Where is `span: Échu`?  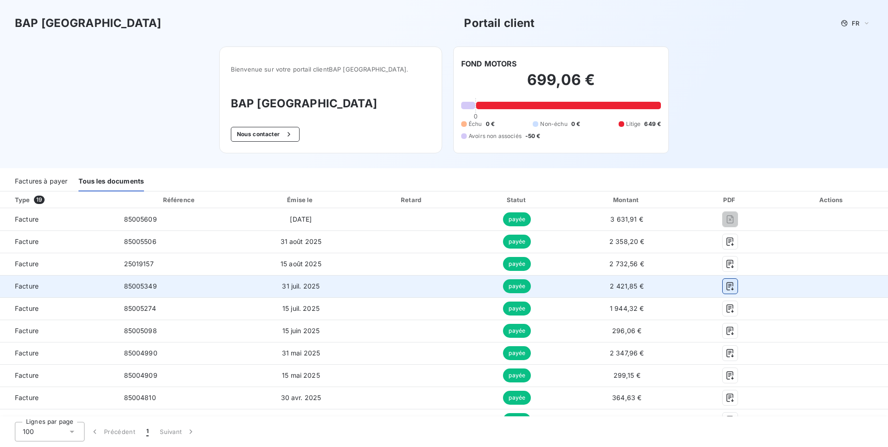
span: Échu is located at coordinates (475, 124).